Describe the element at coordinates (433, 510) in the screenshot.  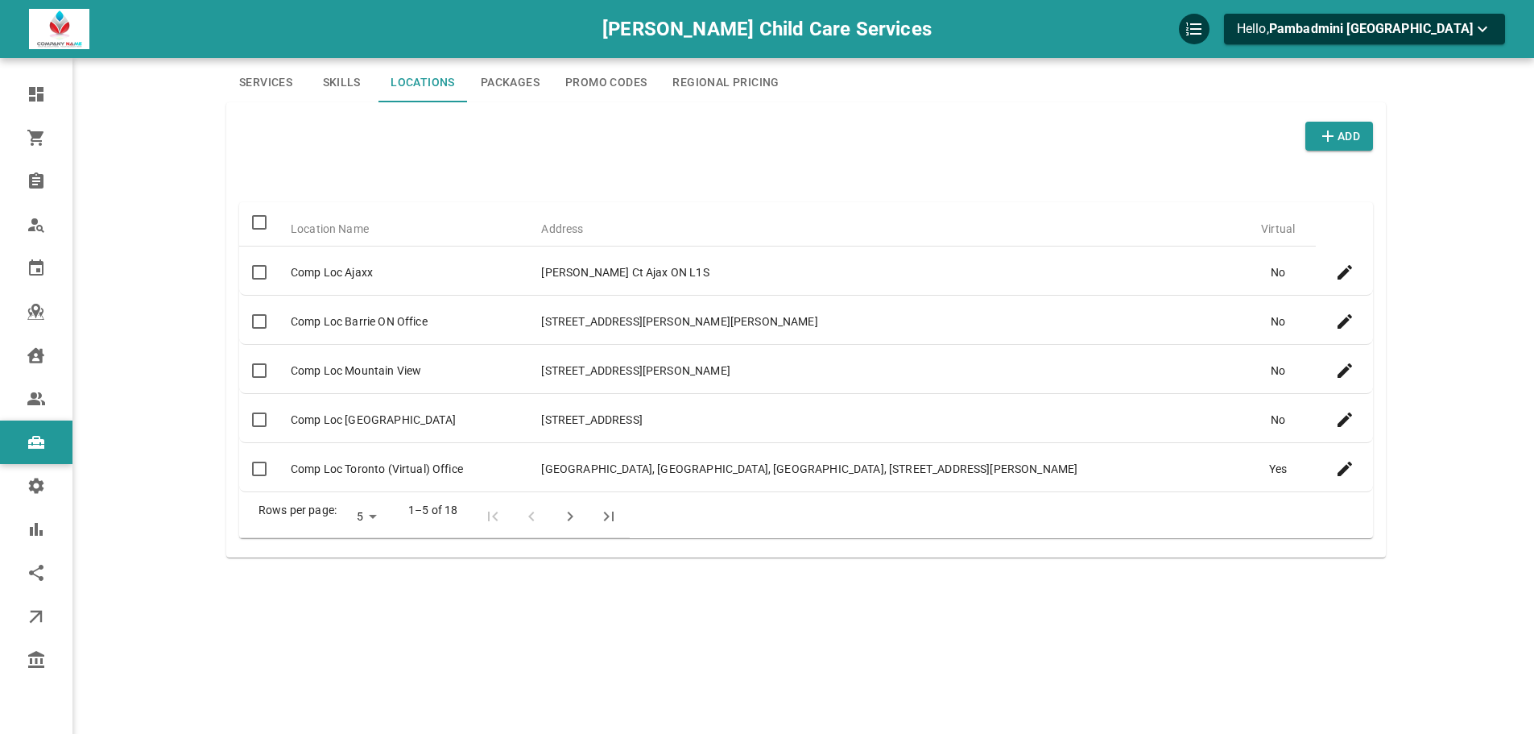
I see `p: 1–5 of 18` at that location.